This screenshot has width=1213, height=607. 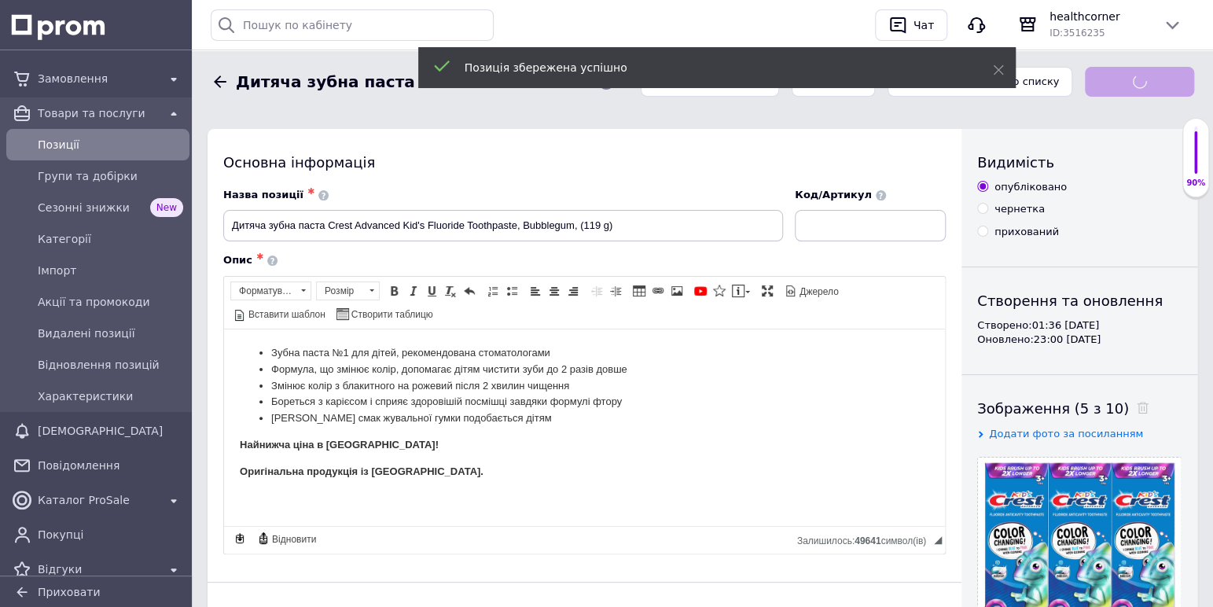 I want to click on div: чернетка, so click(x=1019, y=209).